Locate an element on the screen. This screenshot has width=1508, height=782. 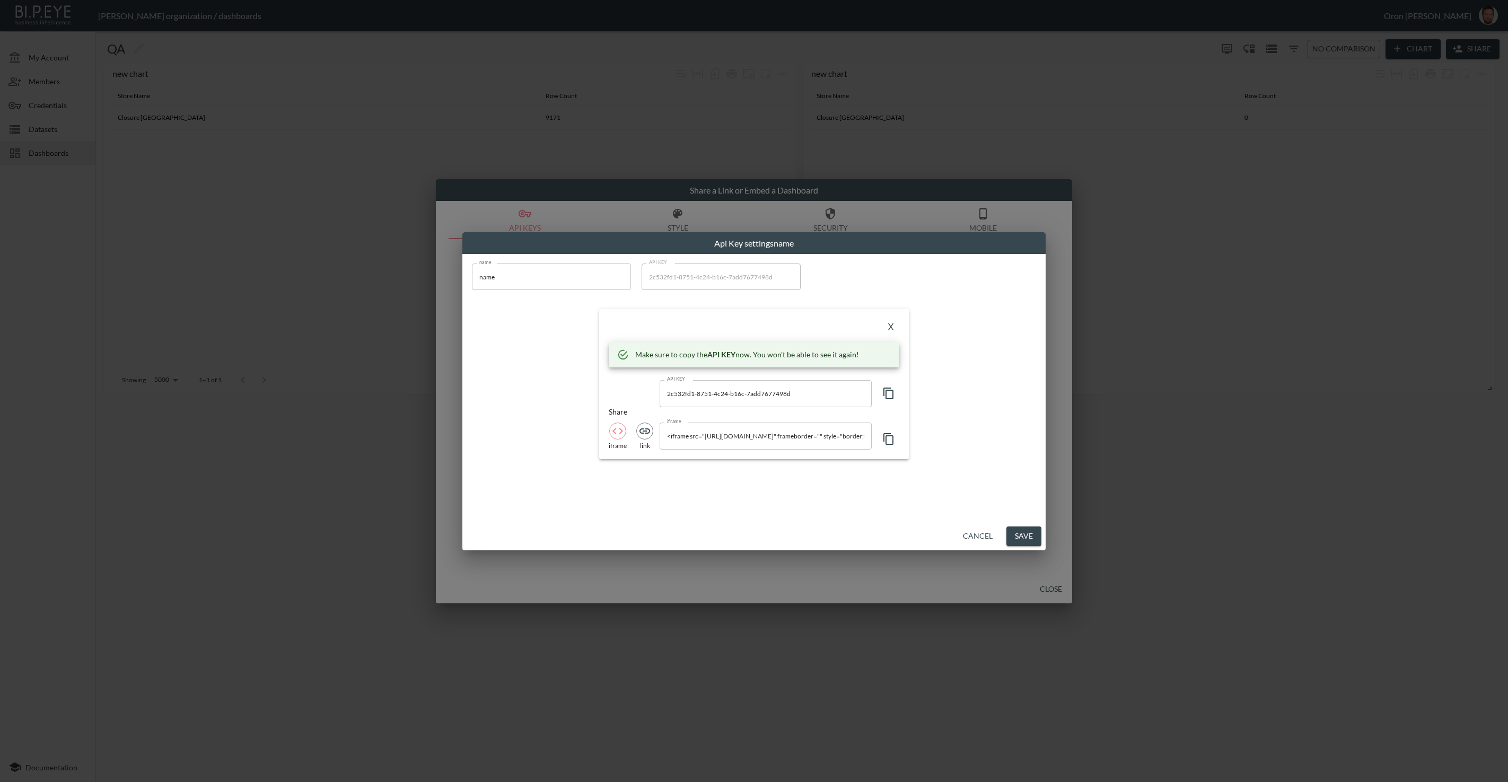
button: iframe is located at coordinates (618, 431).